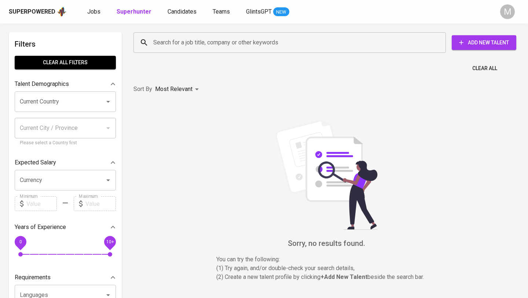  What do you see at coordinates (183, 12) in the screenshot?
I see `a: Candidates` at bounding box center [183, 12].